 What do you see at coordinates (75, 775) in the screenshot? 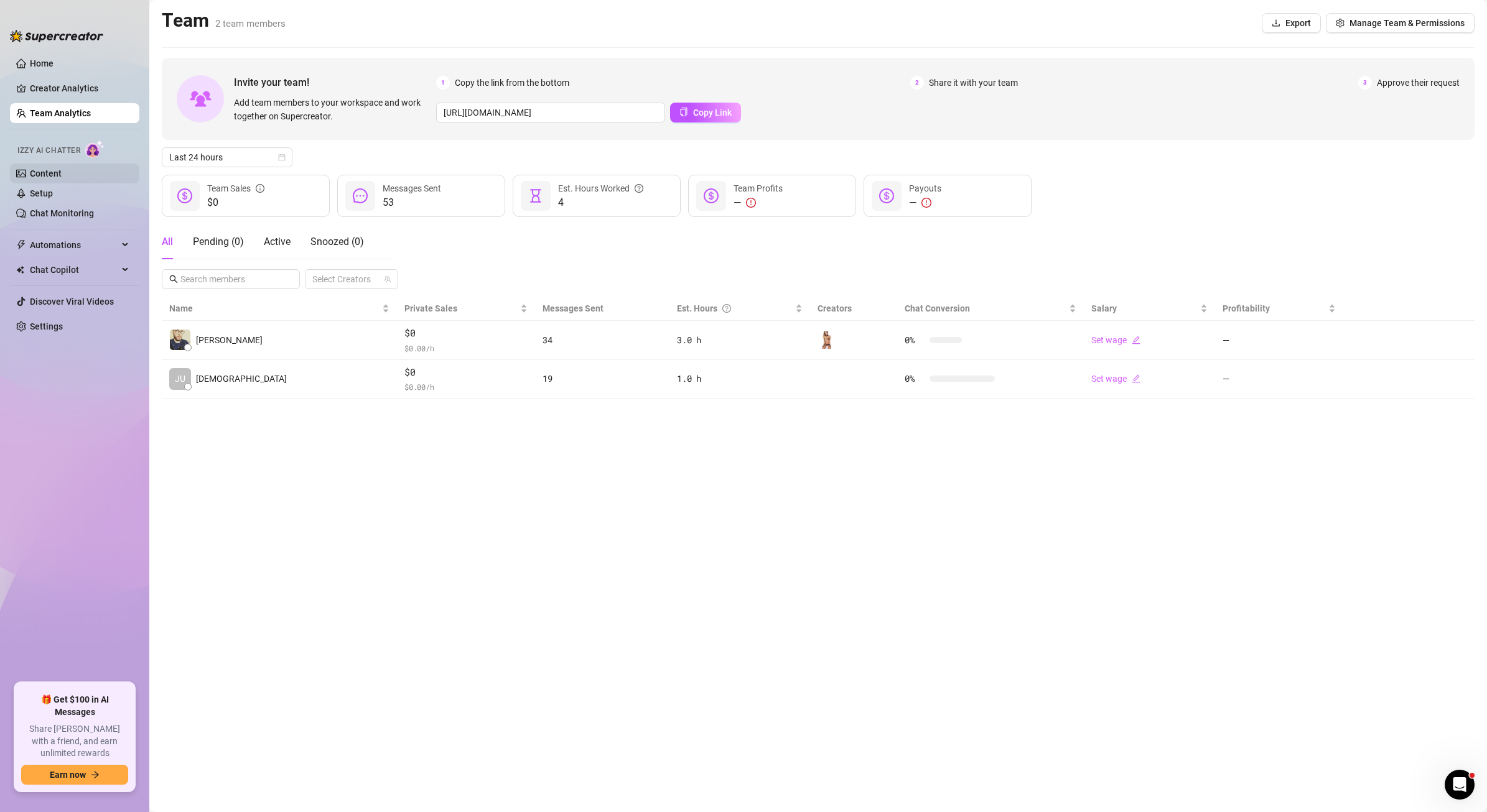
I see `button: Earn nowarrow-right` at bounding box center [75, 775].